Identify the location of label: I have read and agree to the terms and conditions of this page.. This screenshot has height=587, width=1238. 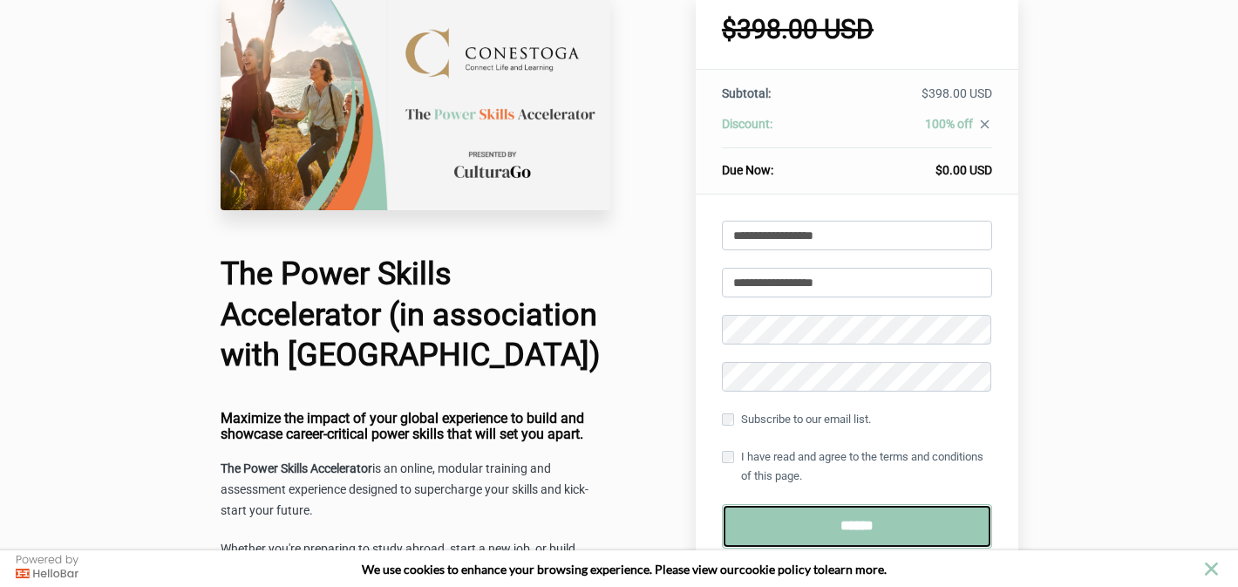
(857, 467).